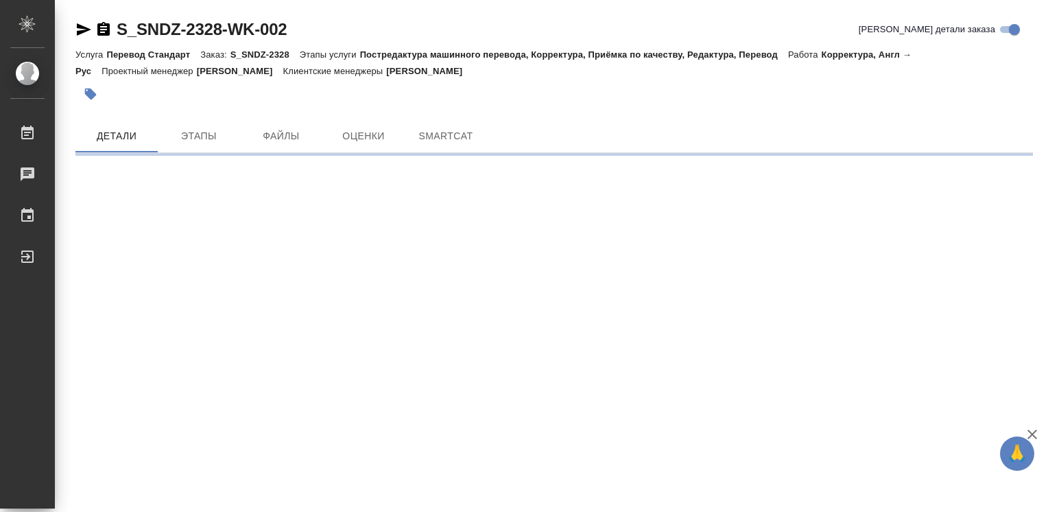 The width and height of the screenshot is (1048, 512). What do you see at coordinates (805, 54) in the screenshot?
I see `p: Работа` at bounding box center [805, 54].